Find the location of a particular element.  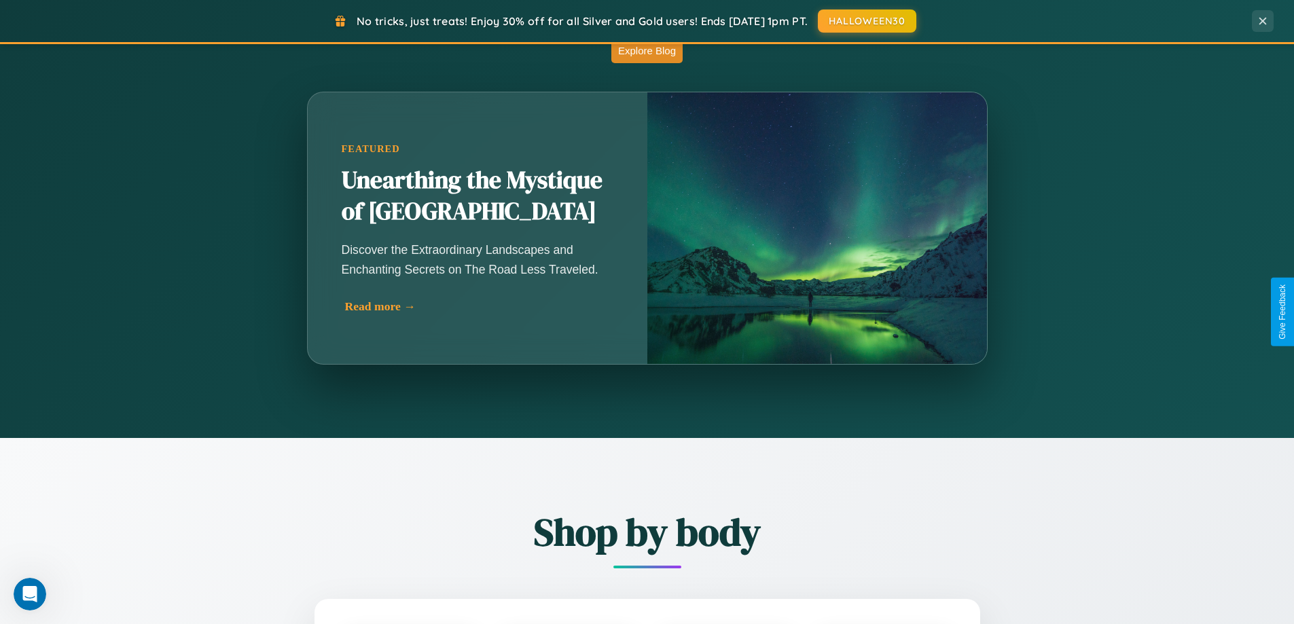

h2: Shop by body is located at coordinates (647, 532).